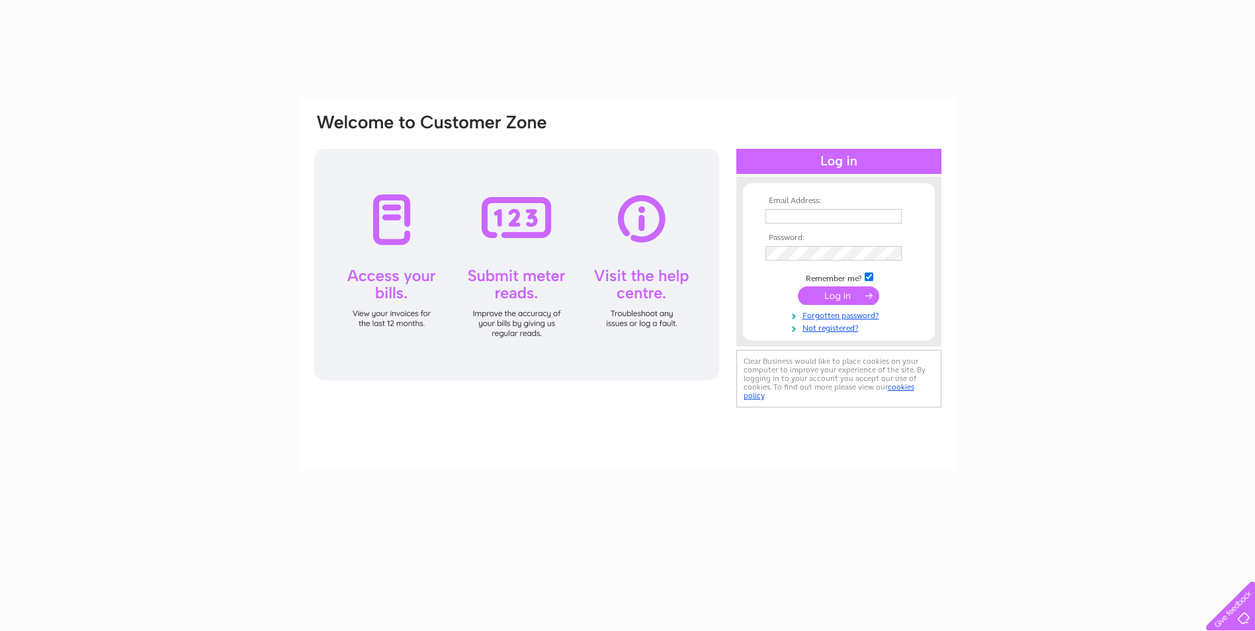  I want to click on input: Submit, so click(838, 296).